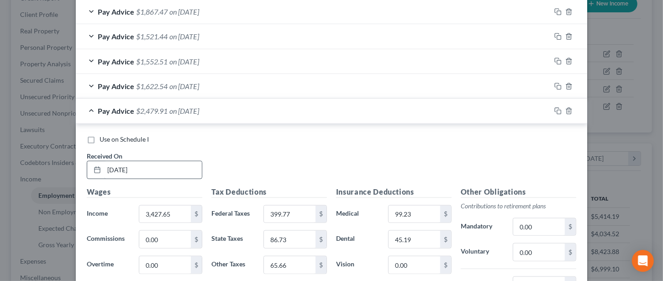  I want to click on div: Open Intercom Messenger, so click(643, 261).